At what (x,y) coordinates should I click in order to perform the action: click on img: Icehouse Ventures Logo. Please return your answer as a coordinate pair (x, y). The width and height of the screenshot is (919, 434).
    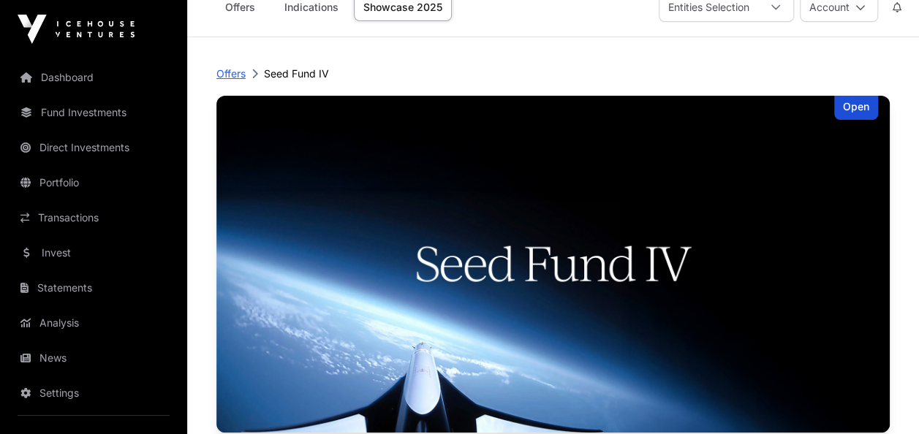
    Looking at the image, I should click on (76, 29).